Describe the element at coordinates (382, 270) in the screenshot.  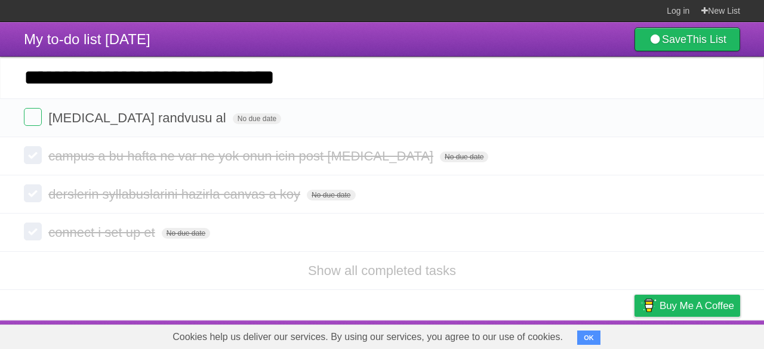
I see `a: Show all completed tasks` at that location.